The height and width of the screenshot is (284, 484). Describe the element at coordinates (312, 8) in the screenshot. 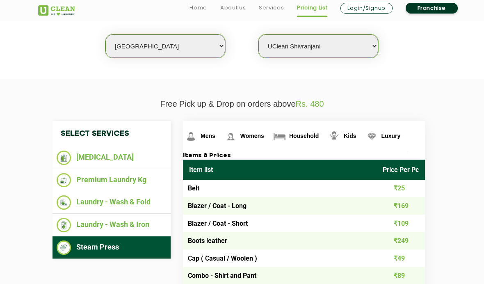

I see `a: Pricing List` at that location.